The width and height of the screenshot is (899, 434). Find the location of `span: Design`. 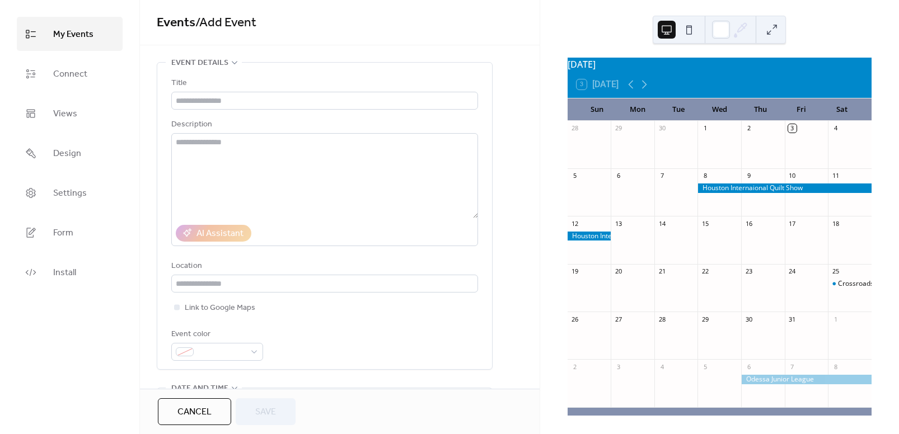

span: Design is located at coordinates (67, 153).